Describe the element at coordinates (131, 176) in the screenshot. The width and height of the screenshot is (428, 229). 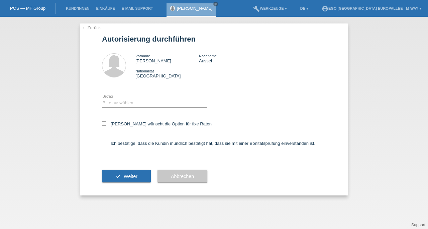
I see `span: Weiter` at that location.